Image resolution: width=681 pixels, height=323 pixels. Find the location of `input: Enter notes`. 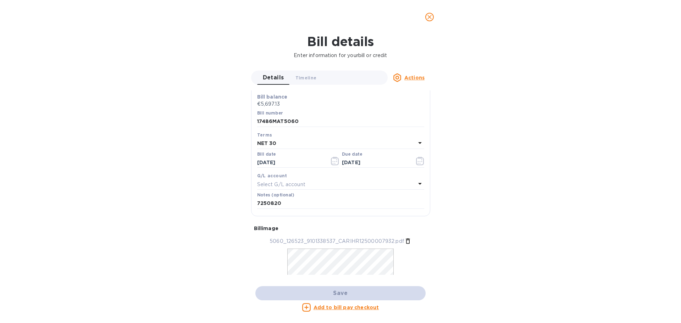

input: Enter notes is located at coordinates (341, 204).